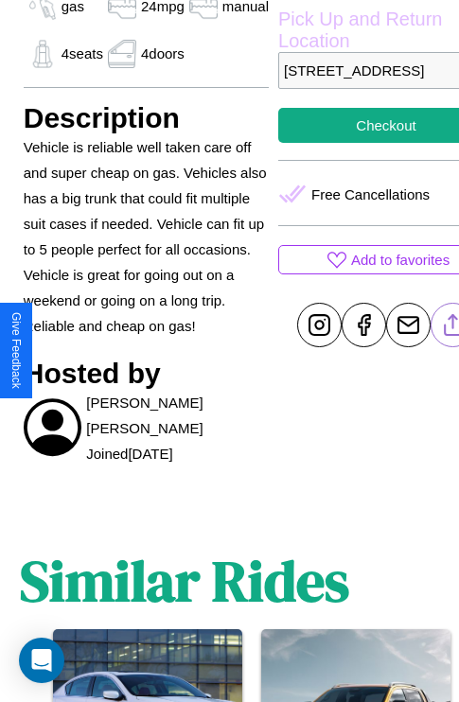 This screenshot has width=459, height=702. What do you see at coordinates (400, 259) in the screenshot?
I see `p: Add to favorites` at bounding box center [400, 259].